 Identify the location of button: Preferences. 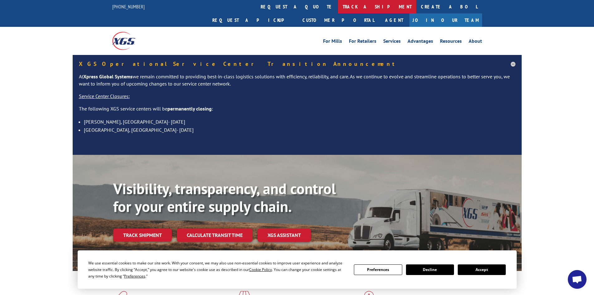
(378, 270).